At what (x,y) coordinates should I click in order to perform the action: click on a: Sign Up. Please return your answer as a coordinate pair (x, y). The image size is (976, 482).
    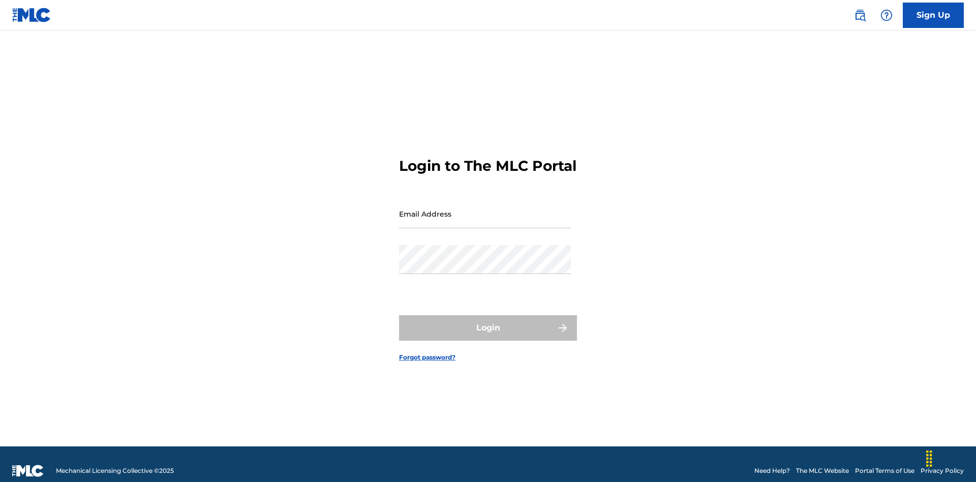
    Looking at the image, I should click on (933, 15).